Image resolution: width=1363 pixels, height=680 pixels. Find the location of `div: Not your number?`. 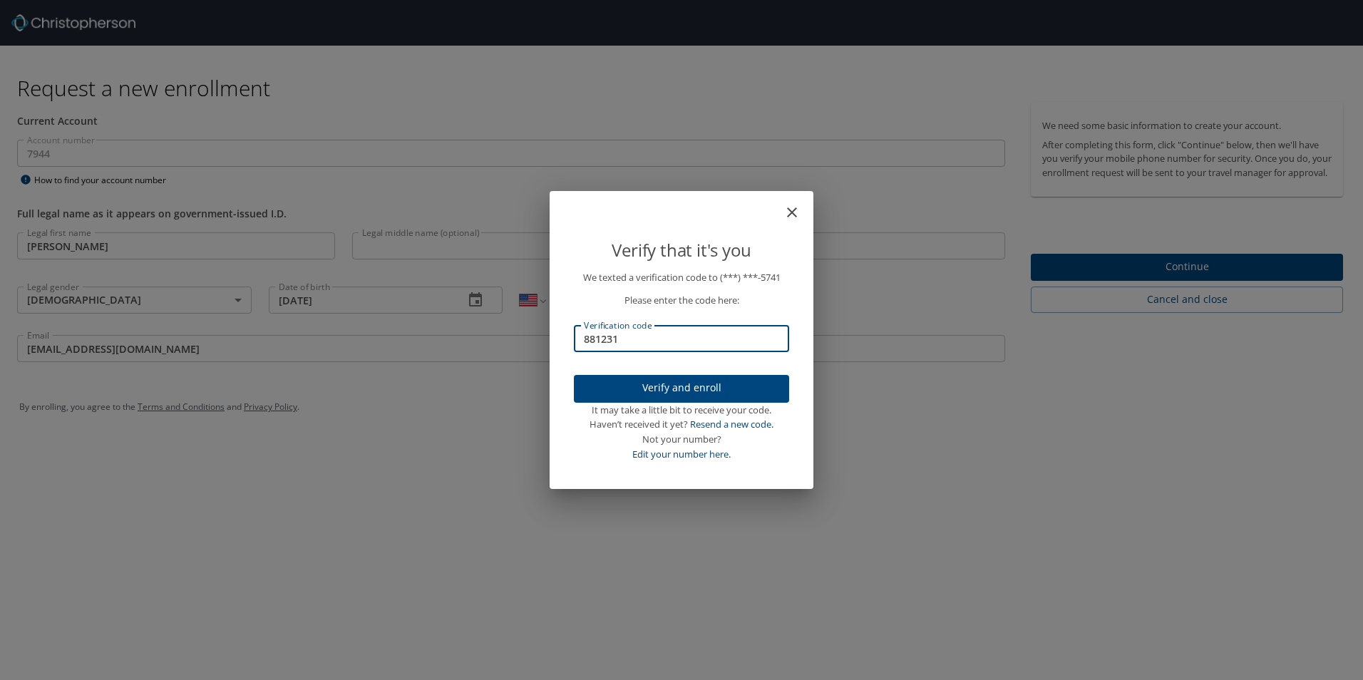

div: Not your number? is located at coordinates (681, 439).